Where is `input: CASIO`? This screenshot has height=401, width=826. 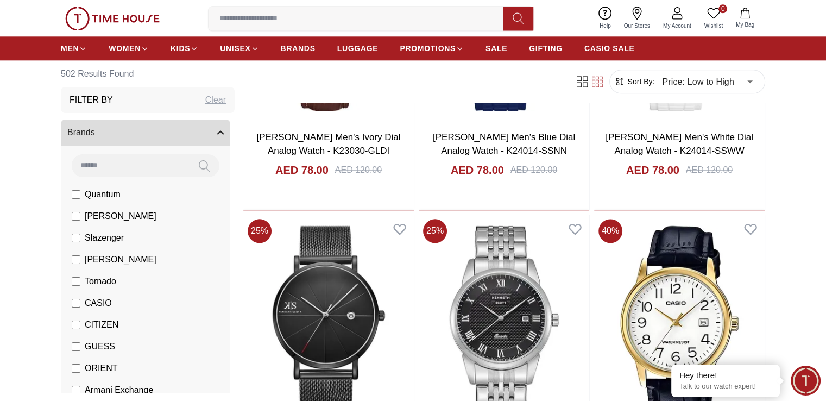
input: CASIO is located at coordinates (76, 303).